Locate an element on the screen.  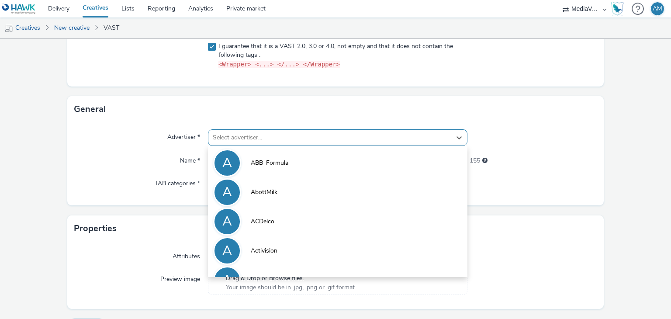
span: Activision is located at coordinates (264, 251).